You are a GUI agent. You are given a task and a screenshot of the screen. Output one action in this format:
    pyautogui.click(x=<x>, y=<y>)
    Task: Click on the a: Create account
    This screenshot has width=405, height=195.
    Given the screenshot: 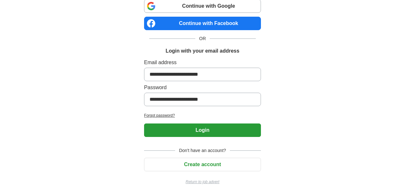 What is the action you would take?
    pyautogui.click(x=202, y=164)
    